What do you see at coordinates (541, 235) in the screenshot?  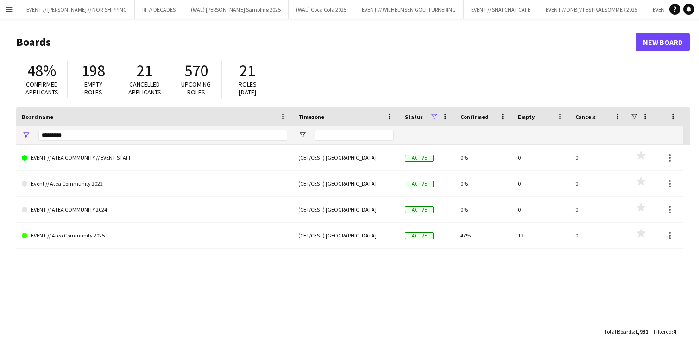 I see `div: 12` at bounding box center [541, 235].